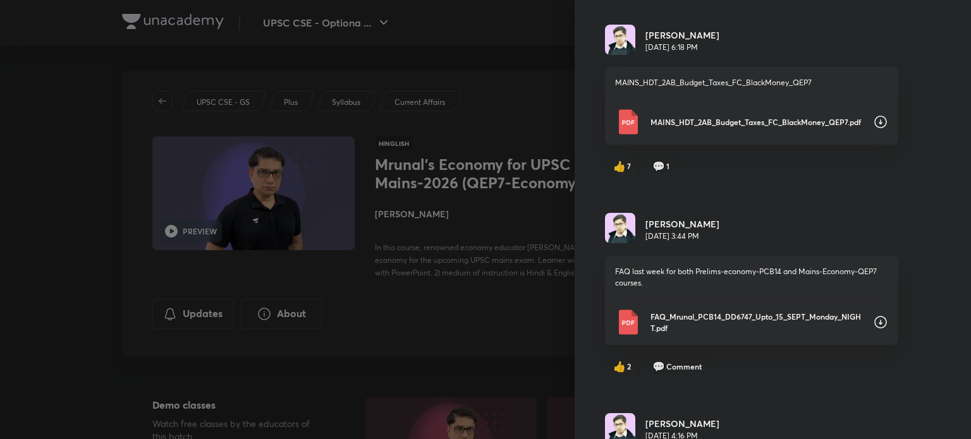 This screenshot has width=971, height=439. Describe the element at coordinates (752, 83) in the screenshot. I see `p: MAINS_HDT_2AB_Budget_Taxes_FC_BlackMoney_QEP7` at that location.